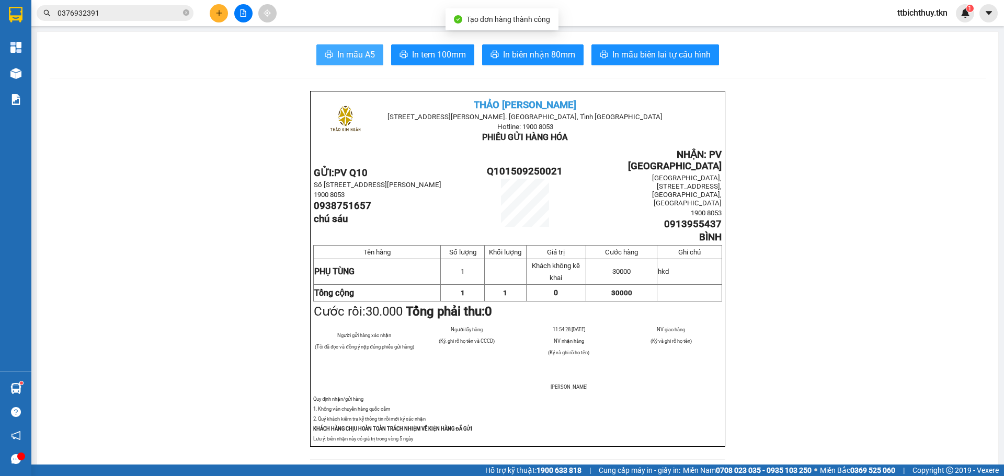 The image size is (1004, 476). What do you see at coordinates (267, 13) in the screenshot?
I see `span: aim` at bounding box center [267, 13].